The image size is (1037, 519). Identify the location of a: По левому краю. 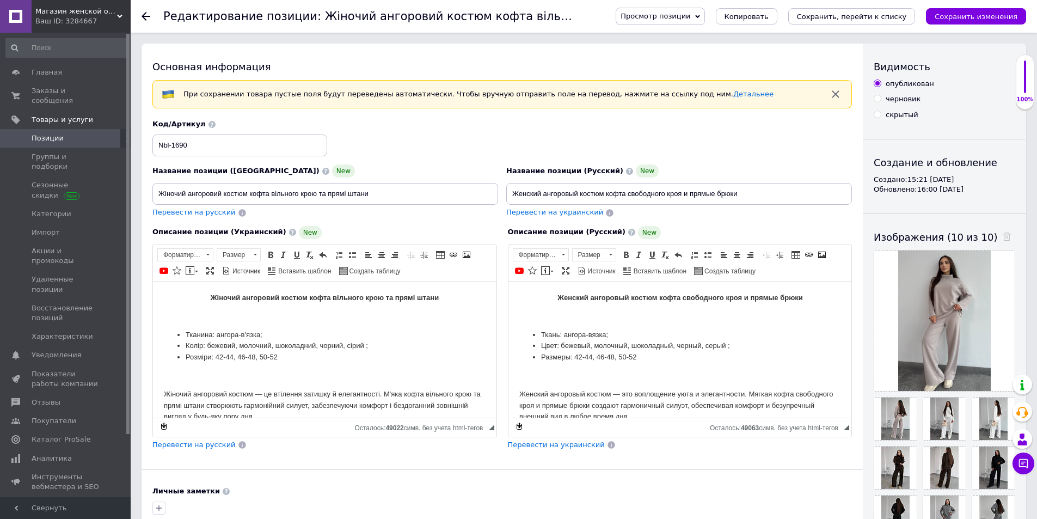
(369, 255).